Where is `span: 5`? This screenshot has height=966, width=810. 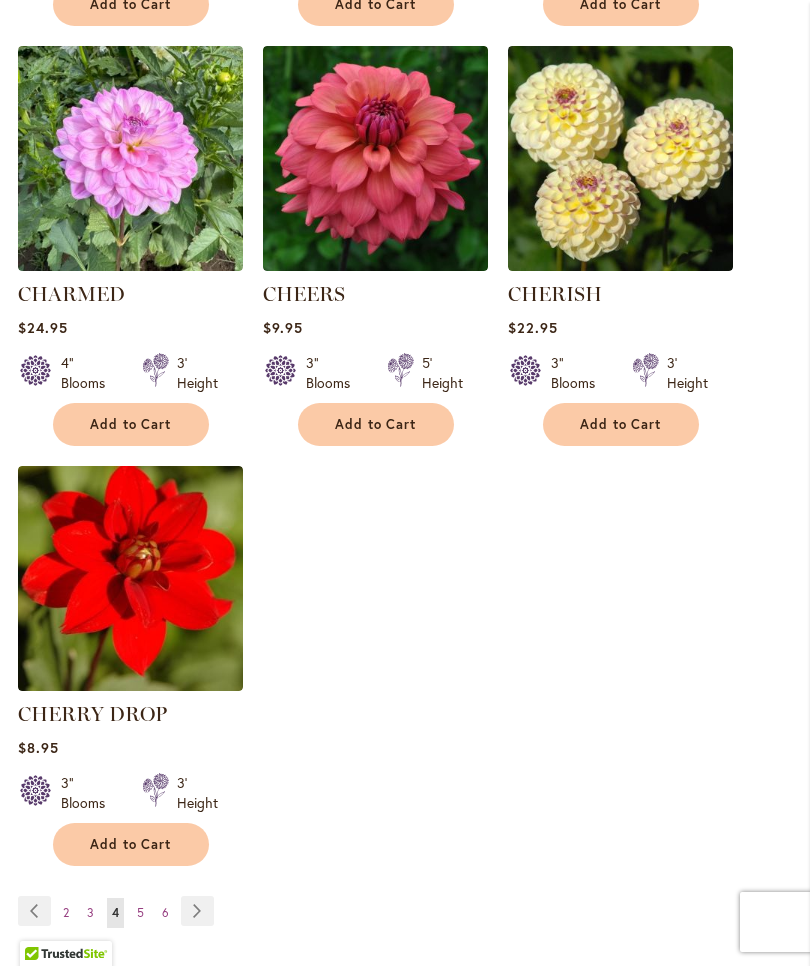 span: 5 is located at coordinates (140, 912).